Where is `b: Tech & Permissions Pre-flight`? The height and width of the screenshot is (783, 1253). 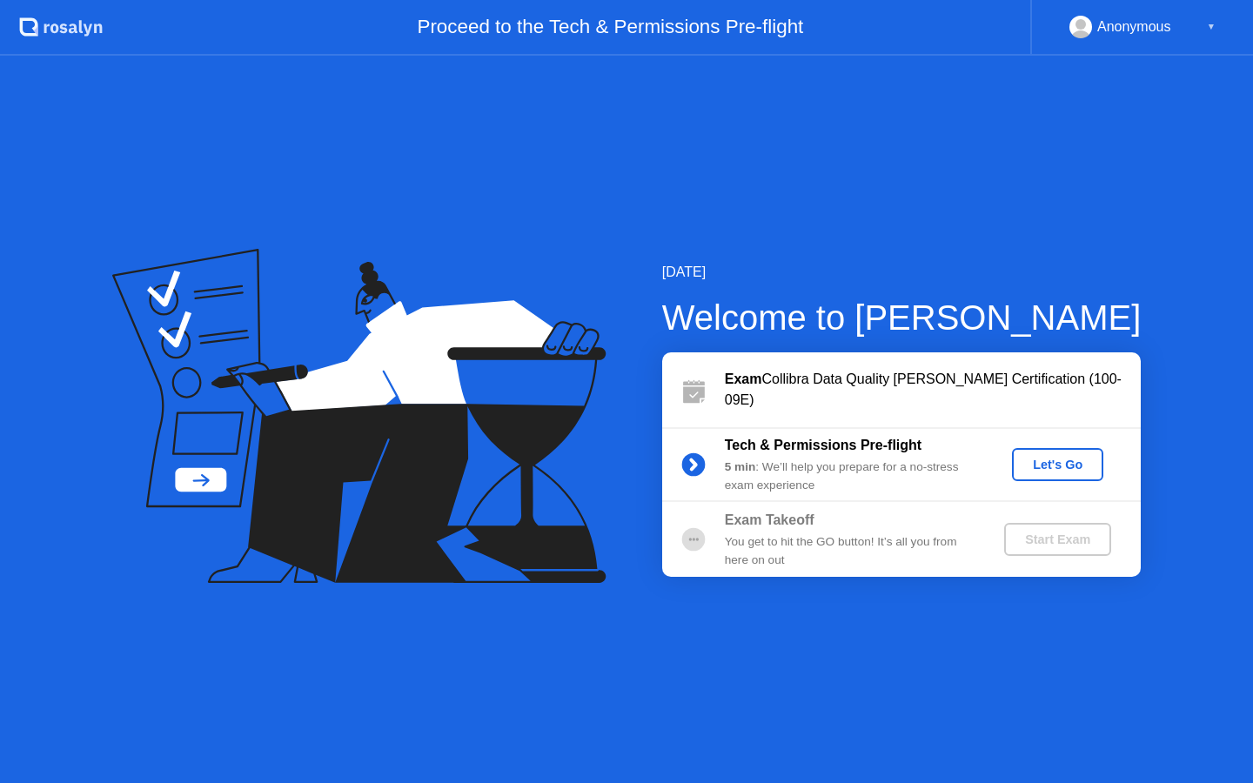
b: Tech & Permissions Pre-flight is located at coordinates (823, 445).